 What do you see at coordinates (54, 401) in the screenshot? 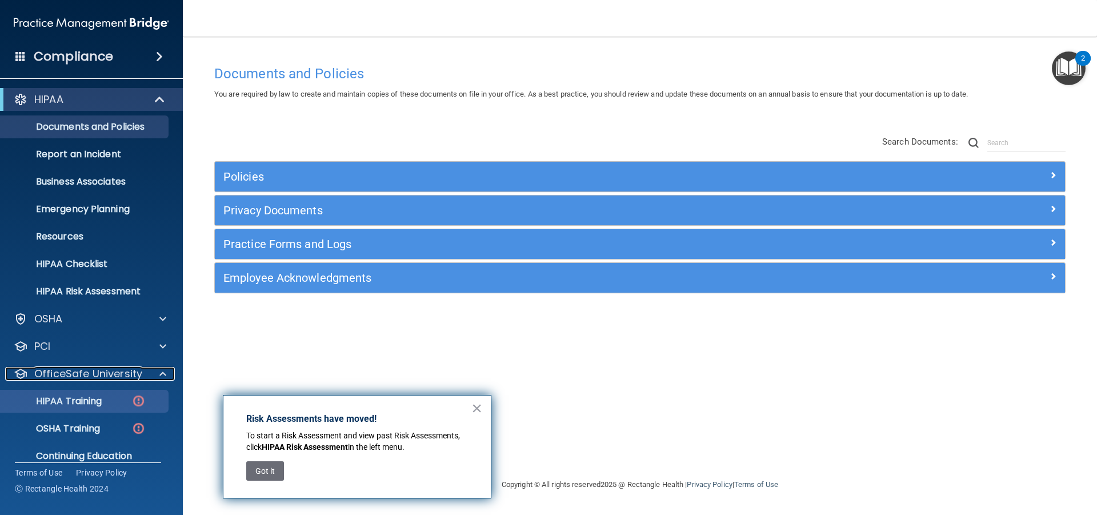
I see `p: HIPAA Training` at bounding box center [54, 401].